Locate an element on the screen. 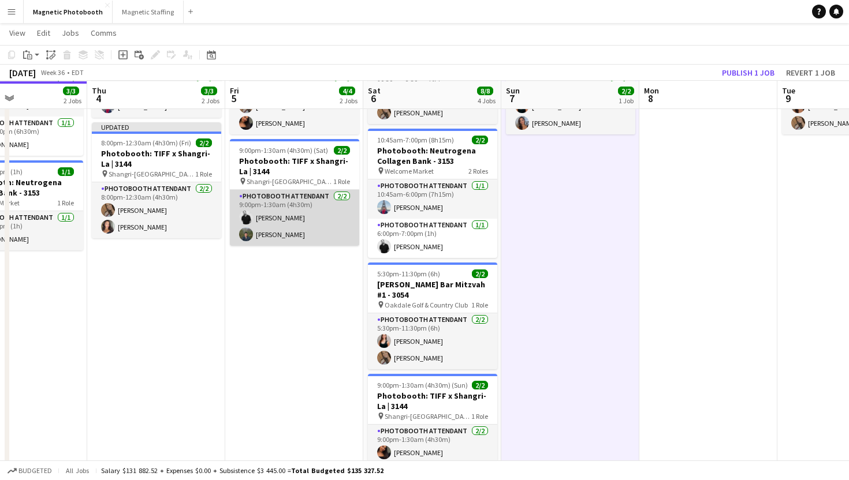  span: 8/8 is located at coordinates (485, 91).